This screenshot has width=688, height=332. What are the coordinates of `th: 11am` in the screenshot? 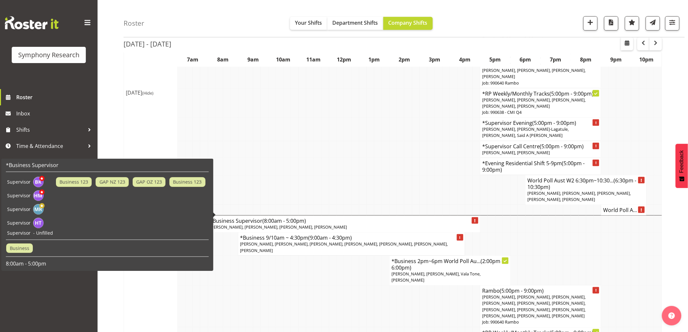 It's located at (313, 60).